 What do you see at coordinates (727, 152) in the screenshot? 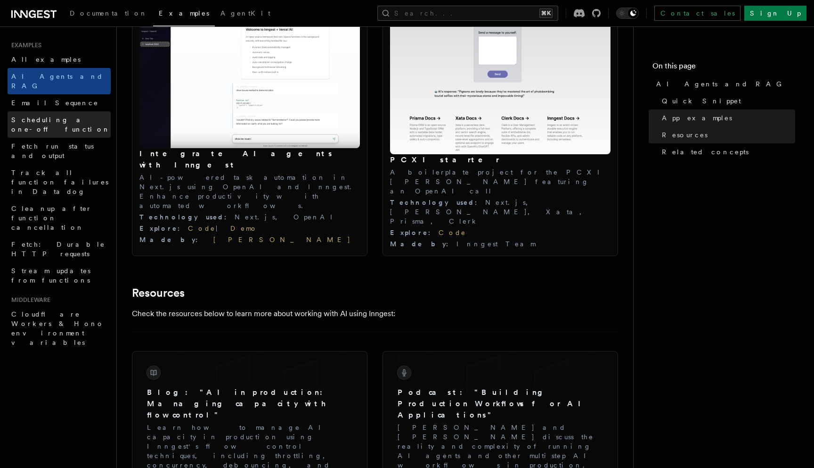
I see `a: Related concepts` at bounding box center [727, 152].